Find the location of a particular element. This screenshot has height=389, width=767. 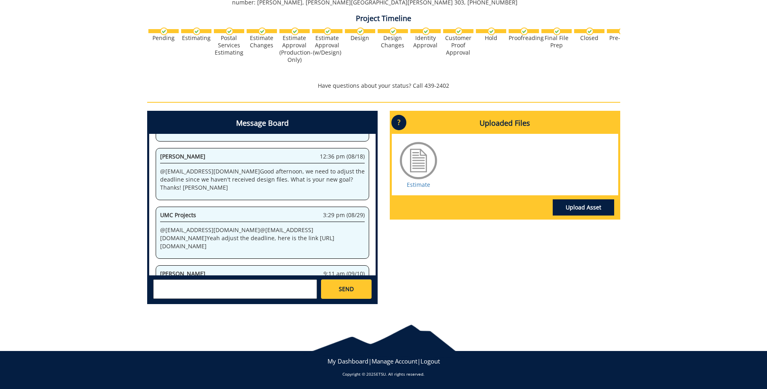

span: UMC Projects is located at coordinates (178, 215).